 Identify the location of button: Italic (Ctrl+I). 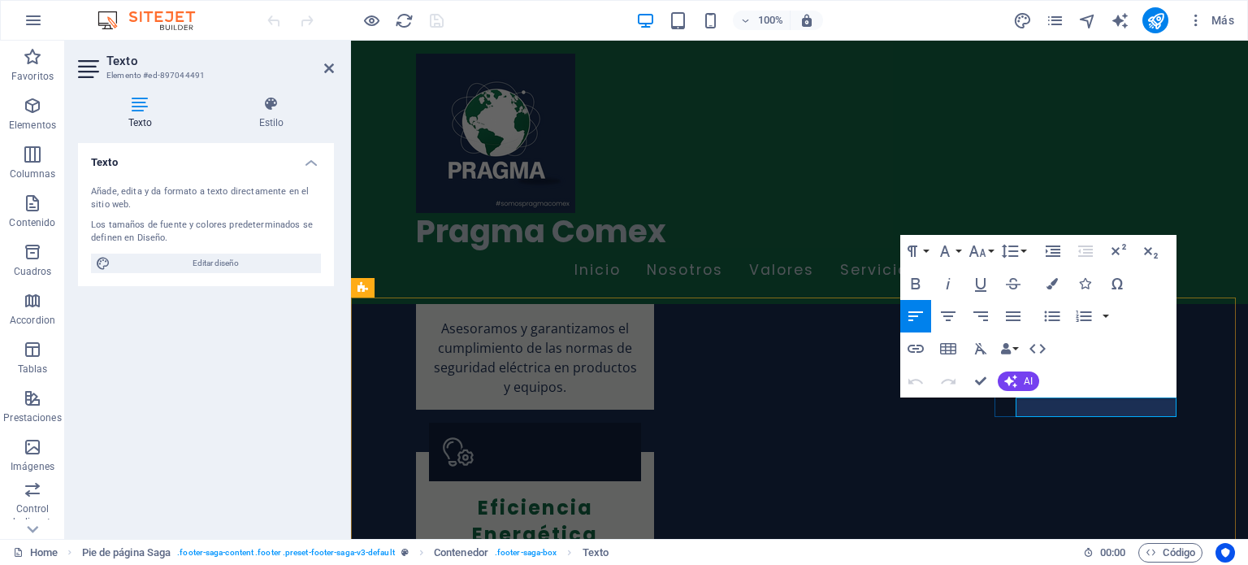
(948, 283).